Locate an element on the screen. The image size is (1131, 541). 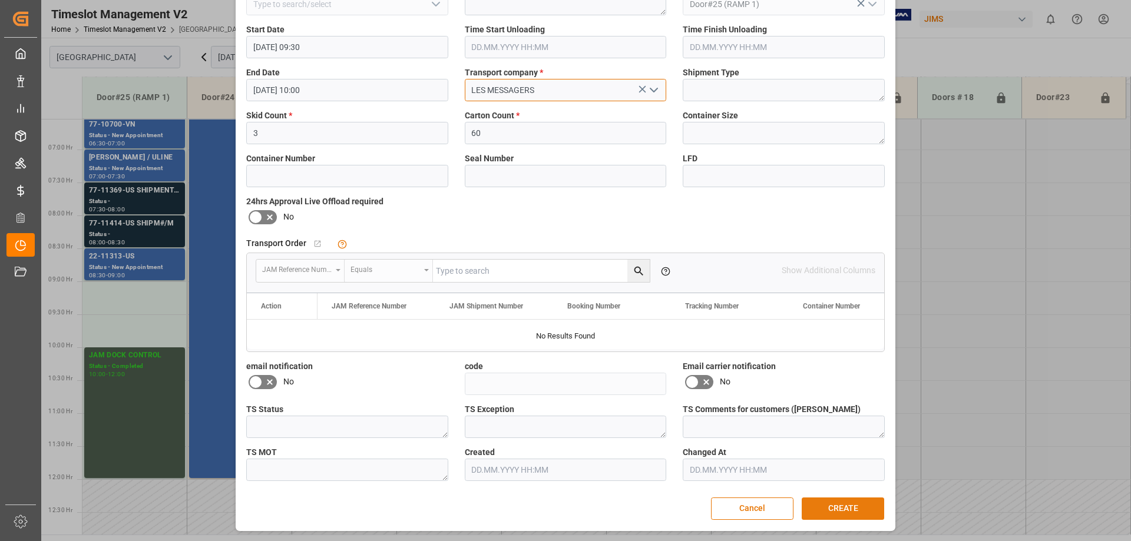
span: JAM Reference Number is located at coordinates (369, 306).